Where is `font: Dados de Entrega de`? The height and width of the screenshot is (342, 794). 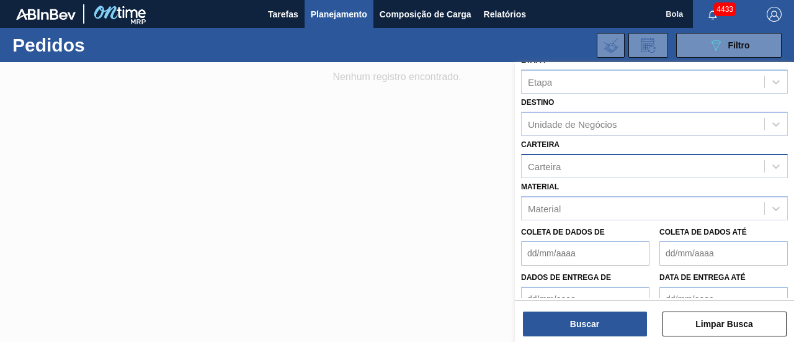 font: Dados de Entrega de is located at coordinates (566, 277).